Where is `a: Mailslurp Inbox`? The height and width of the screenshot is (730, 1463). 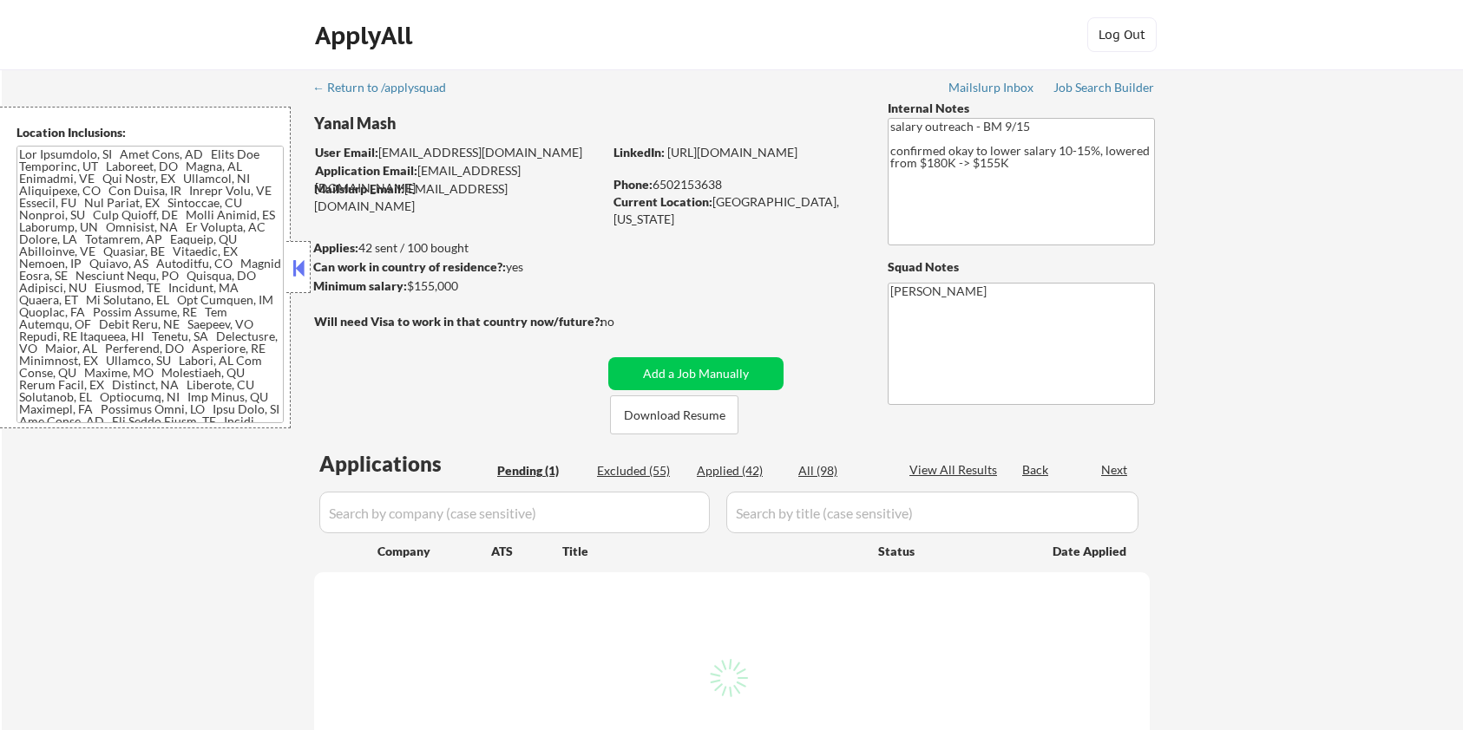 a: Mailslurp Inbox is located at coordinates (992, 89).